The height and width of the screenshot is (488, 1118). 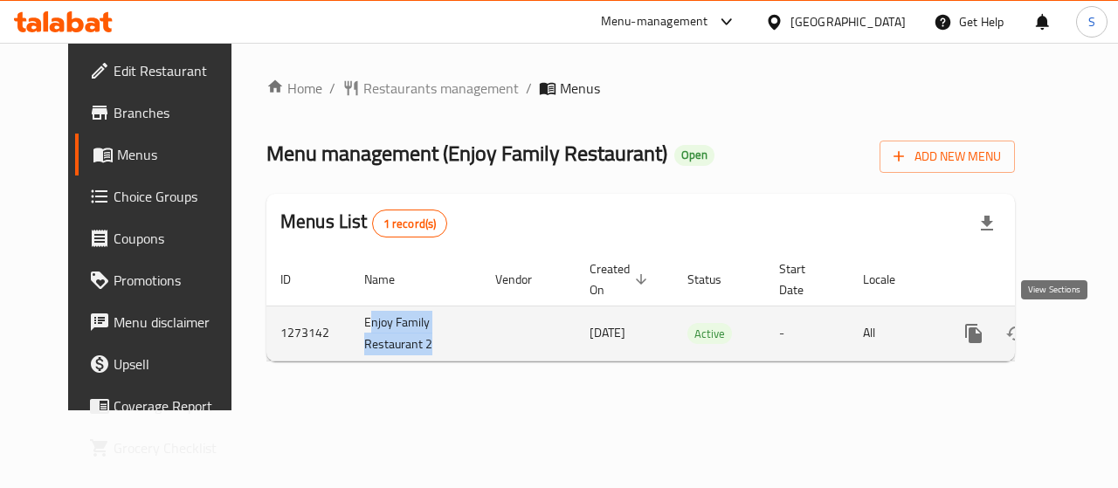 I want to click on td: Enjoy Family Restaurant 2, so click(x=416, y=333).